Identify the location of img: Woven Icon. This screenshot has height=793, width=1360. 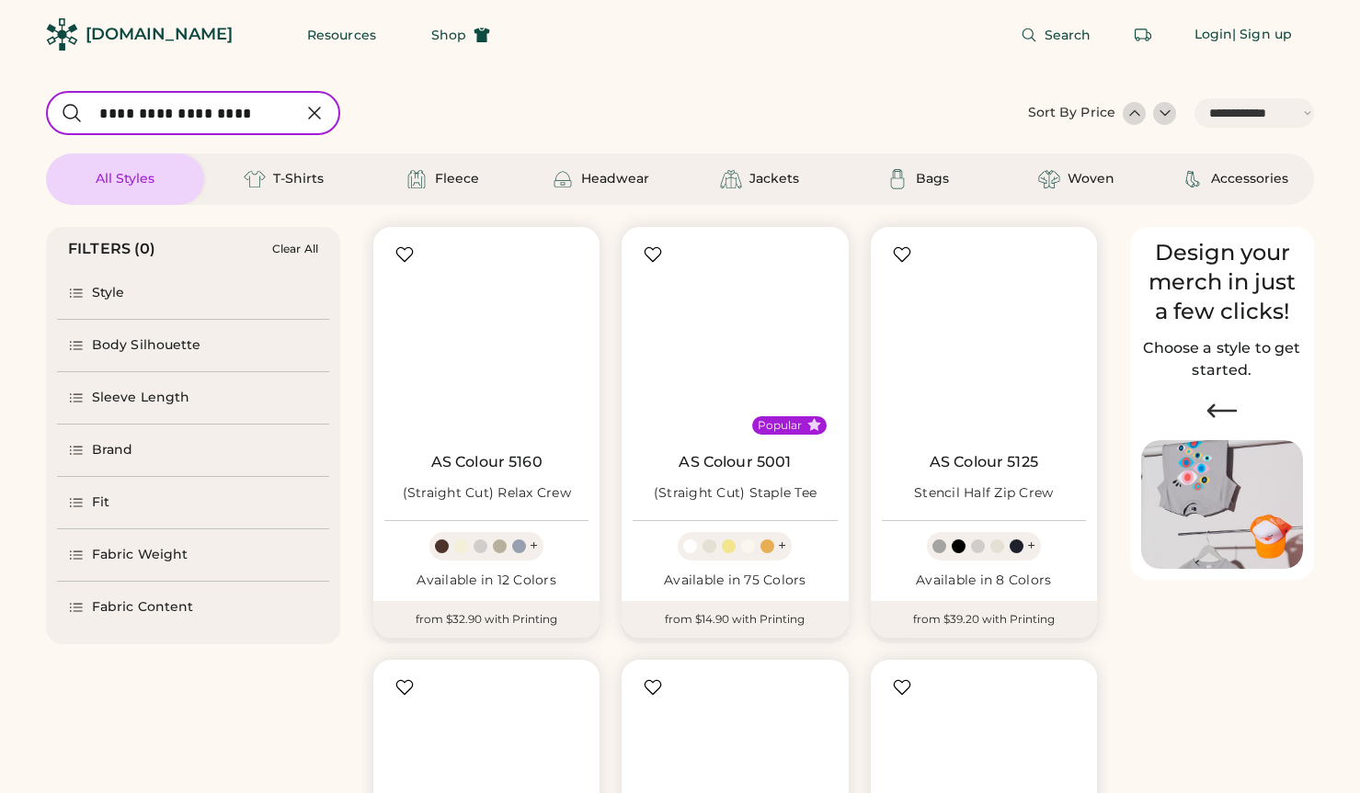
(1049, 179).